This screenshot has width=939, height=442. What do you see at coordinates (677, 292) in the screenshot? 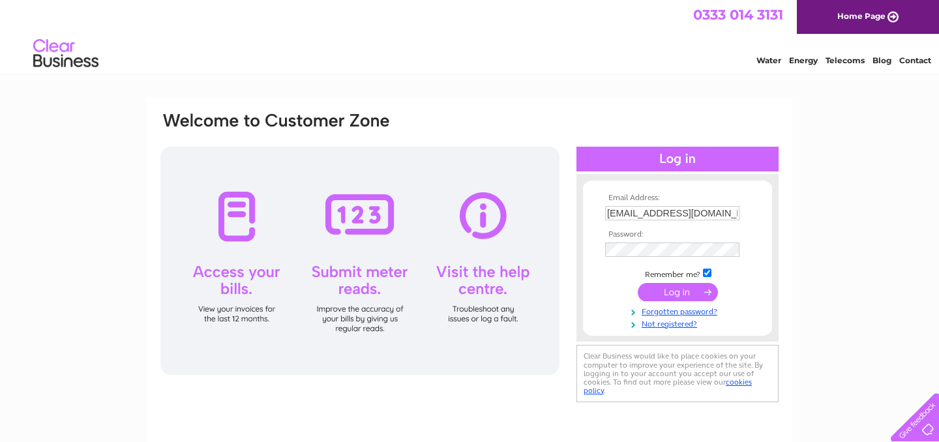
I see `input: Submit` at bounding box center [677, 292].